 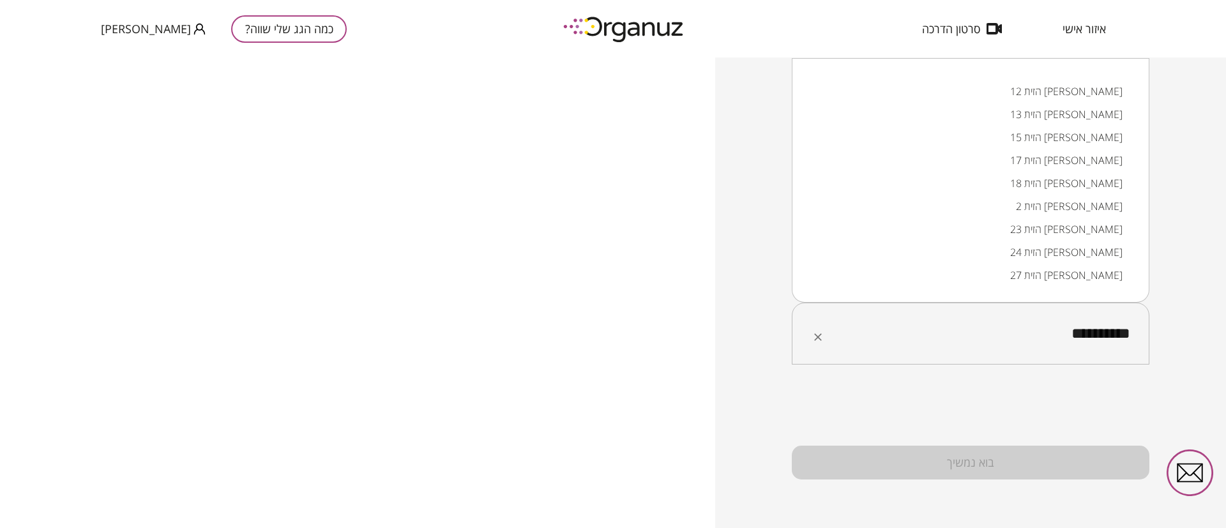 I want to click on button: Clear, so click(x=818, y=337).